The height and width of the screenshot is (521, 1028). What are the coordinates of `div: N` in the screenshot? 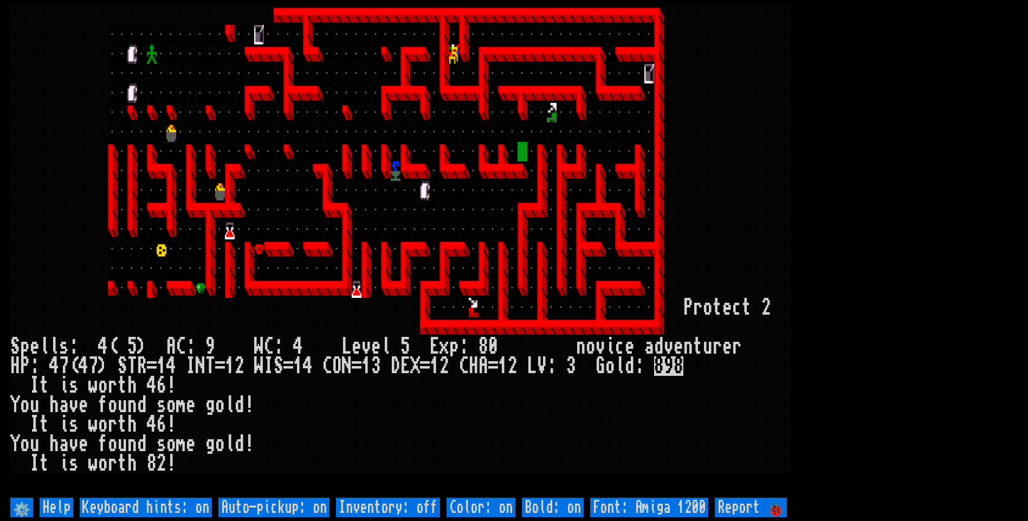 It's located at (200, 366).